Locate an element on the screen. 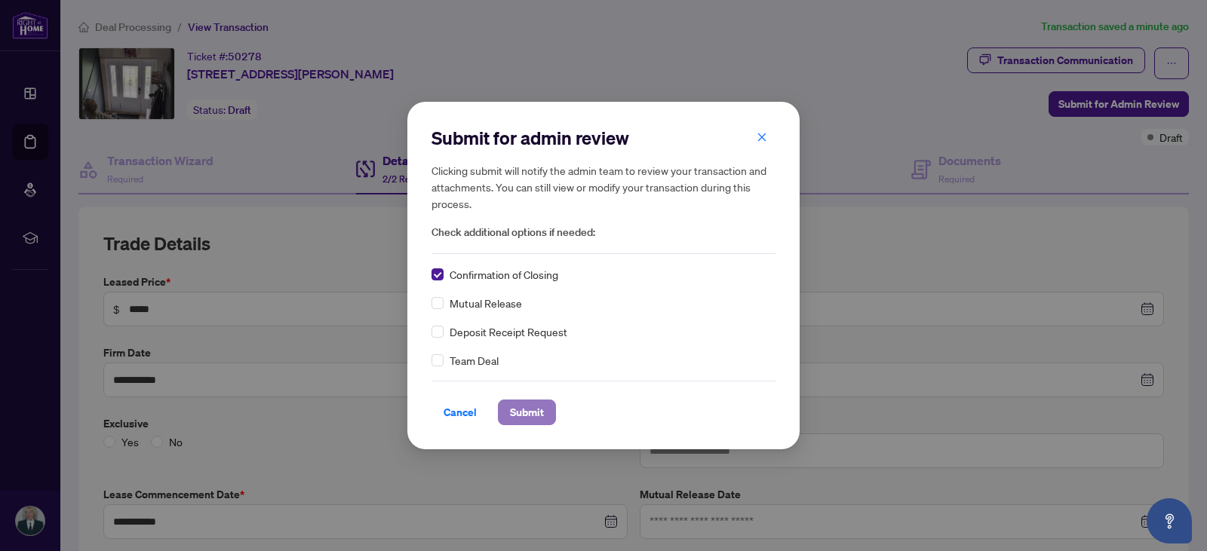 This screenshot has height=551, width=1207. h2: Submit for admin review is located at coordinates (604, 138).